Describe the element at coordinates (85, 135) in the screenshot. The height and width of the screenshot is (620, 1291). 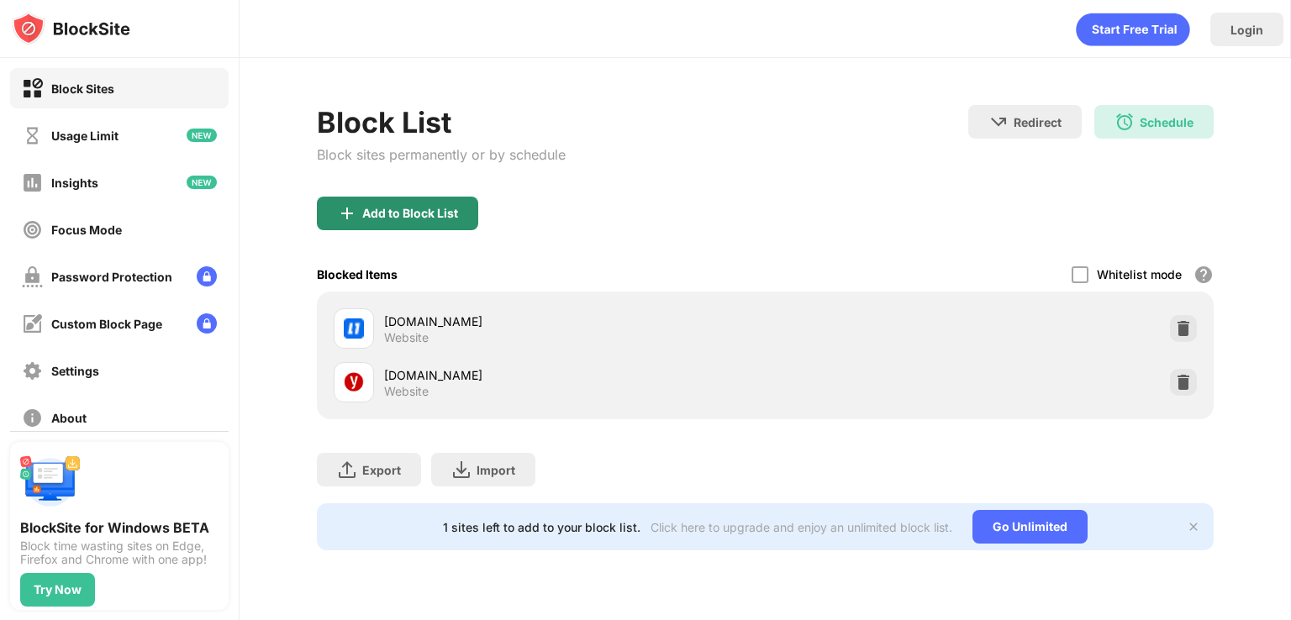
I see `div: Usage Limit` at that location.